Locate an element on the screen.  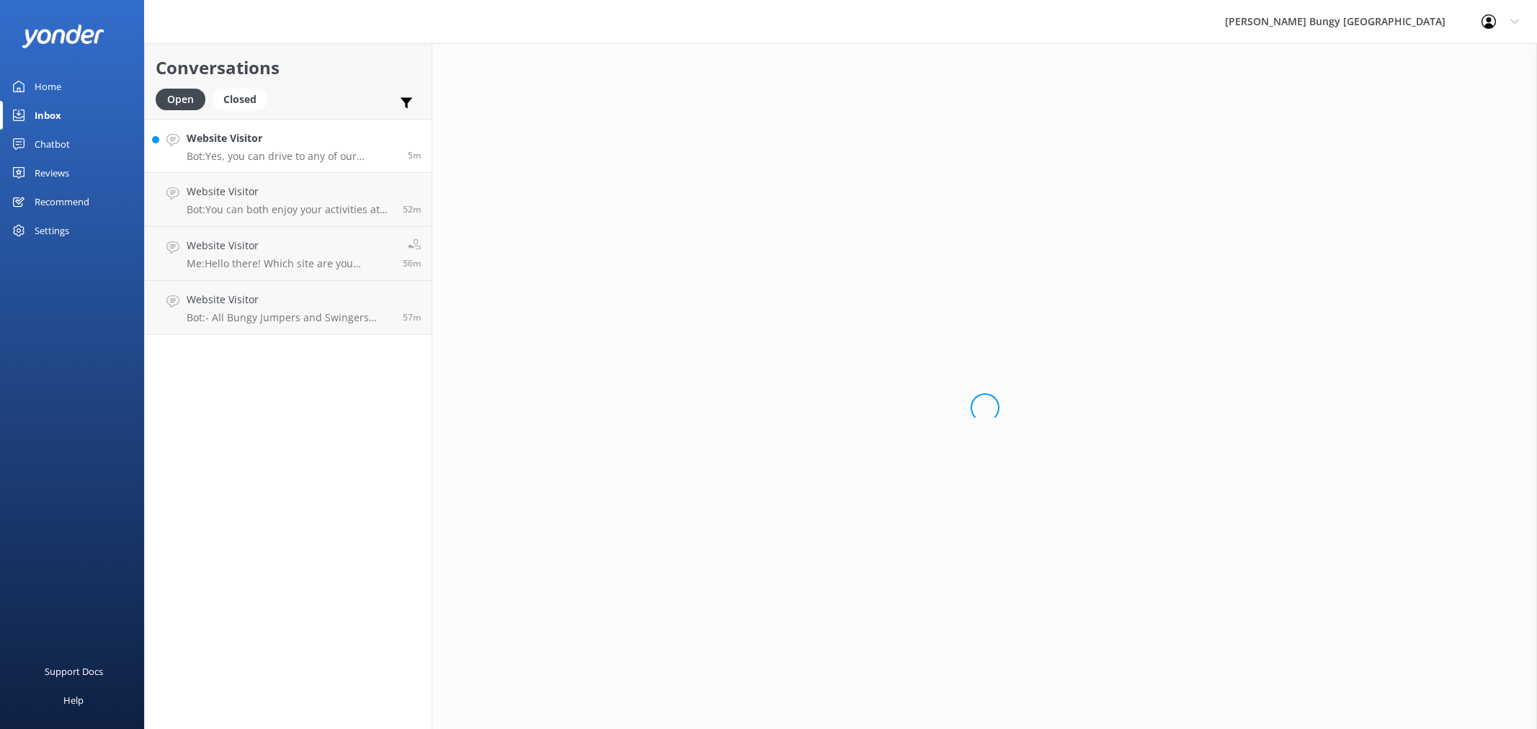
div: Chatbot is located at coordinates (52, 144).